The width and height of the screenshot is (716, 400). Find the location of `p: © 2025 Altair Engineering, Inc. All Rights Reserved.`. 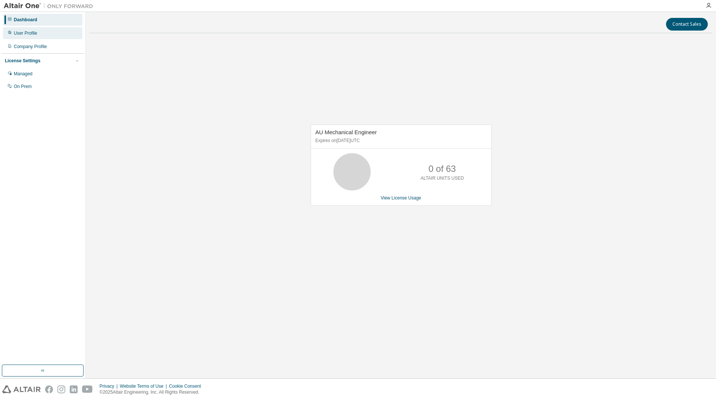

p: © 2025 Altair Engineering, Inc. All Rights Reserved. is located at coordinates (153, 393).